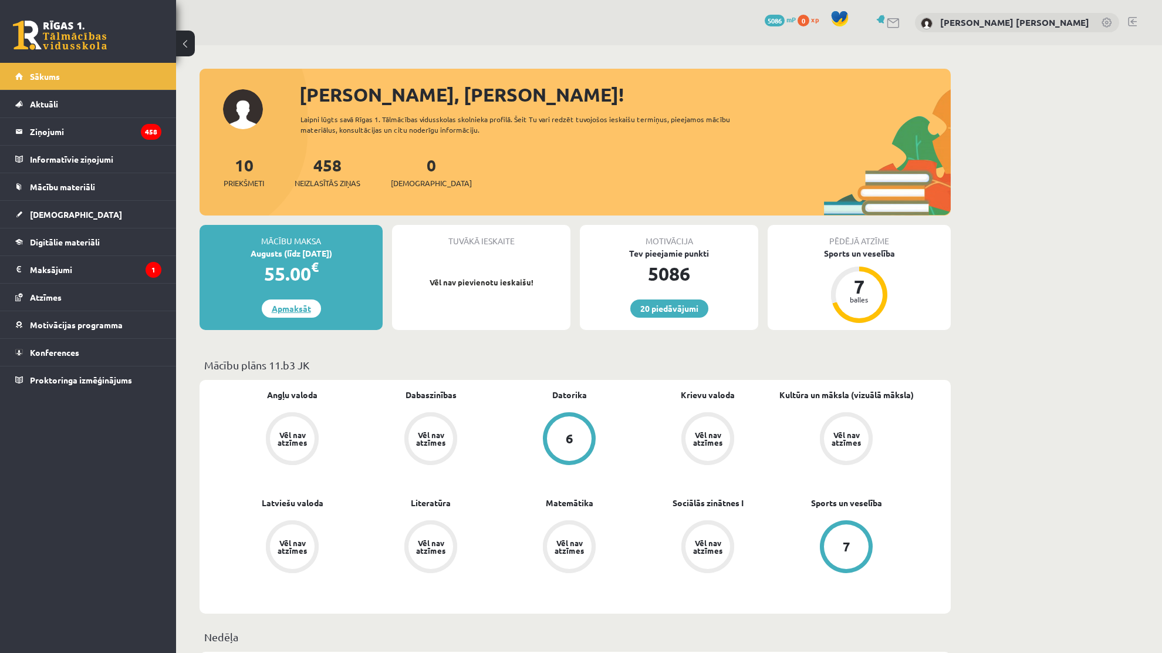 Image resolution: width=1162 pixels, height=653 pixels. What do you see at coordinates (791, 19) in the screenshot?
I see `span: mP` at bounding box center [791, 19].